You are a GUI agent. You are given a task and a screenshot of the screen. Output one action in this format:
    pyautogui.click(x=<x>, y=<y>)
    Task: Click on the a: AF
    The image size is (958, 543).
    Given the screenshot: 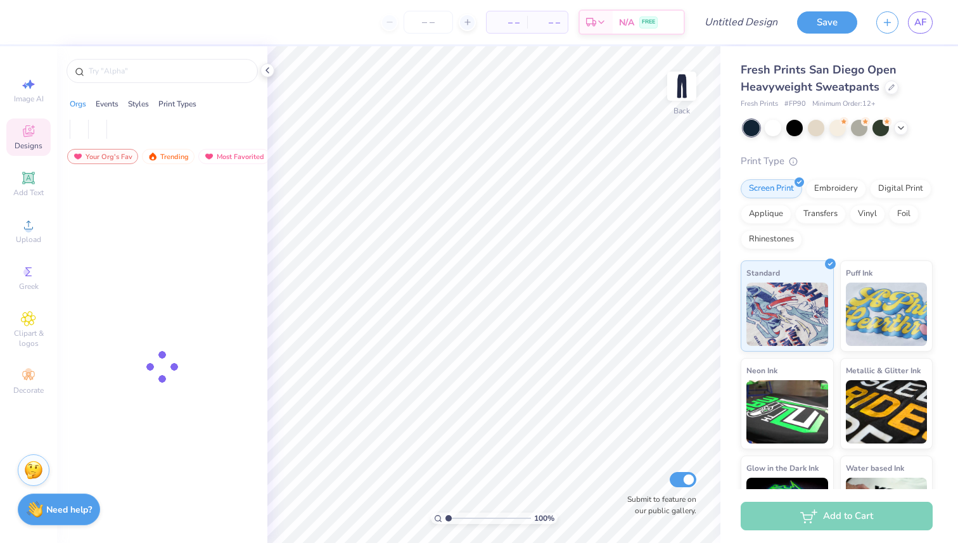 What is the action you would take?
    pyautogui.click(x=920, y=22)
    